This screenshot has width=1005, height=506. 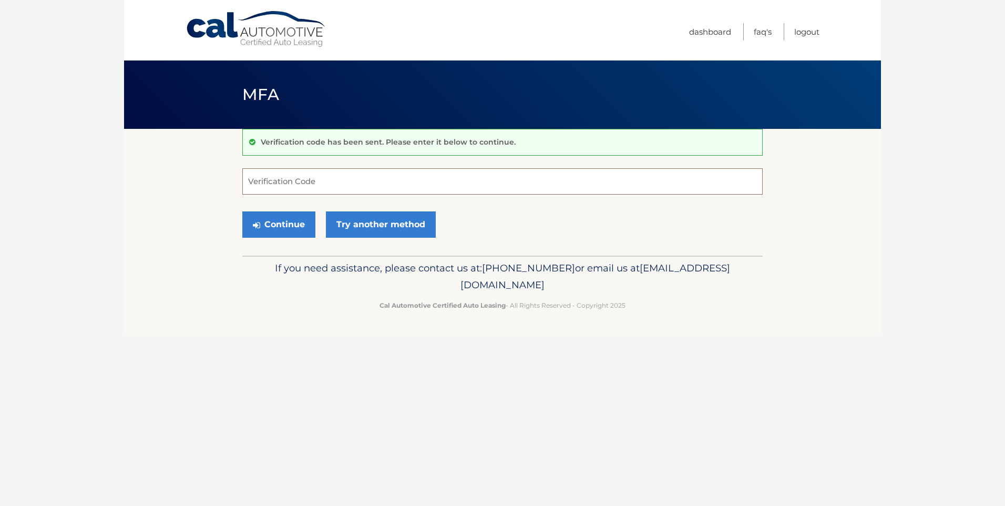 I want to click on p: - All Rights Reserved - Copyright 2025, so click(x=503, y=305).